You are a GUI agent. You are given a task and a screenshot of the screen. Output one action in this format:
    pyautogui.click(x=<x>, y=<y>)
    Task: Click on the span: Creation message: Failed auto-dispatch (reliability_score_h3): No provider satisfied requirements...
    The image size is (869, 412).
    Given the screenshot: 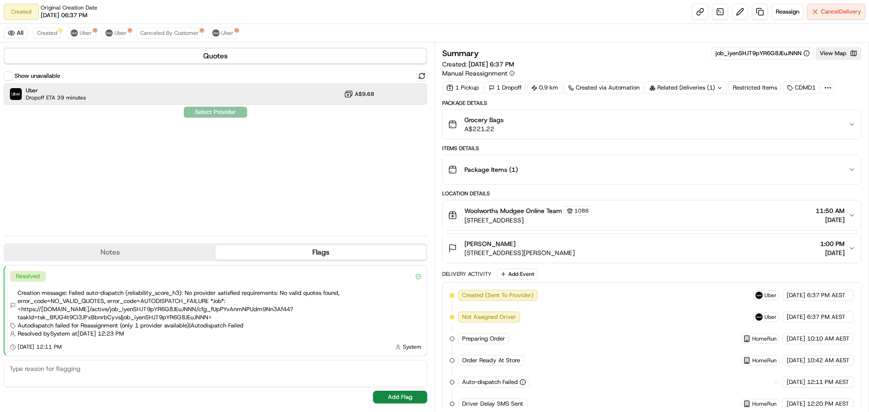 What is the action you would take?
    pyautogui.click(x=220, y=306)
    